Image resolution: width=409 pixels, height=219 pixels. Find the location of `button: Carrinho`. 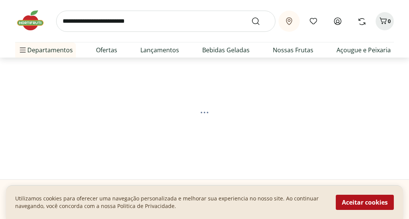

button: Carrinho is located at coordinates (384, 21).